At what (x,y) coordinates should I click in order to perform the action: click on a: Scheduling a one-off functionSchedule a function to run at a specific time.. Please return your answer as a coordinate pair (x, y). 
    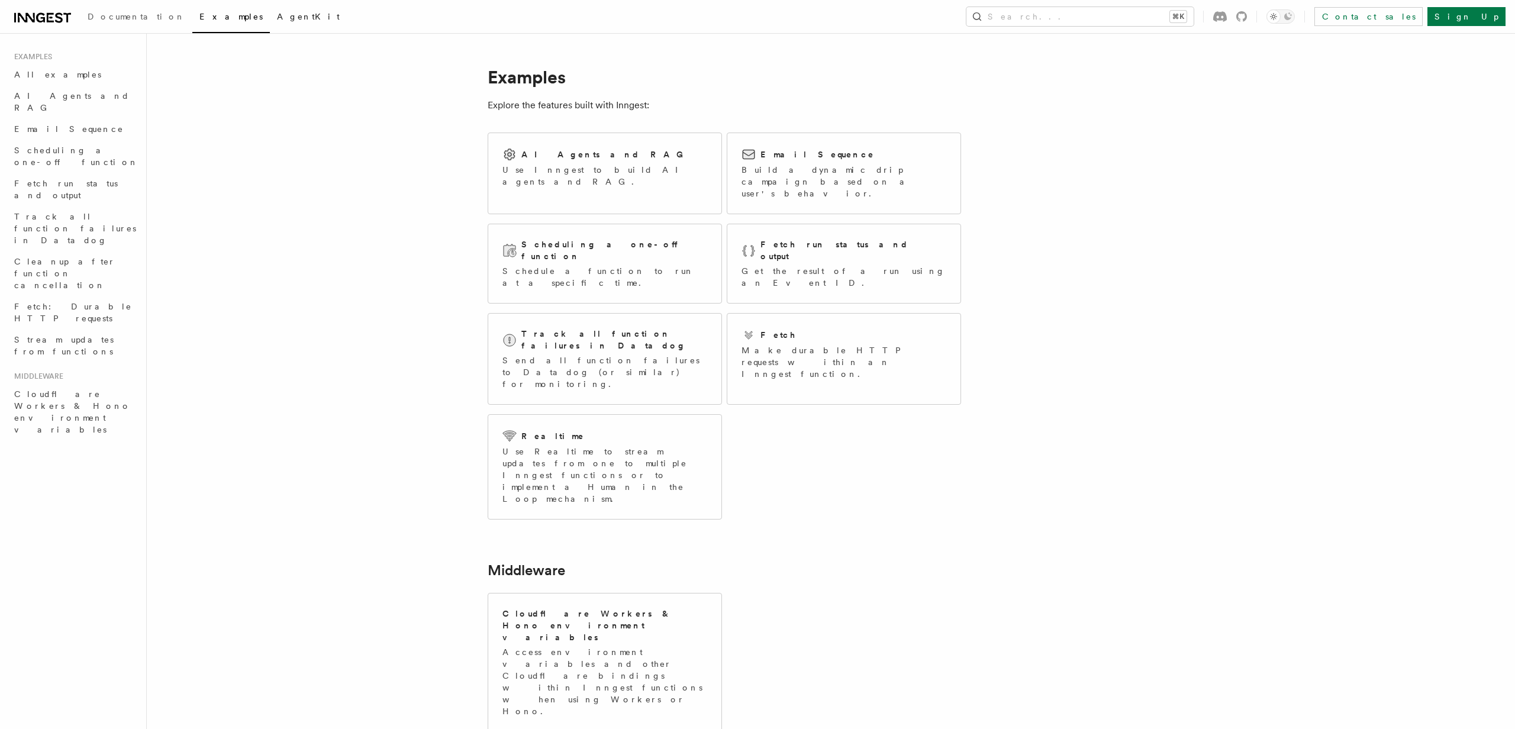
    Looking at the image, I should click on (605, 263).